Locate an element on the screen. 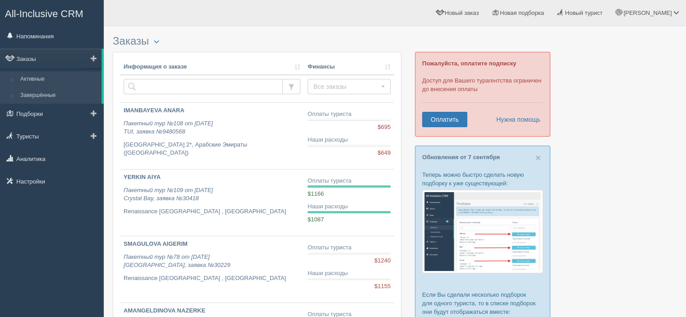 The width and height of the screenshot is (686, 317). span: Все заказы is located at coordinates (346, 87).